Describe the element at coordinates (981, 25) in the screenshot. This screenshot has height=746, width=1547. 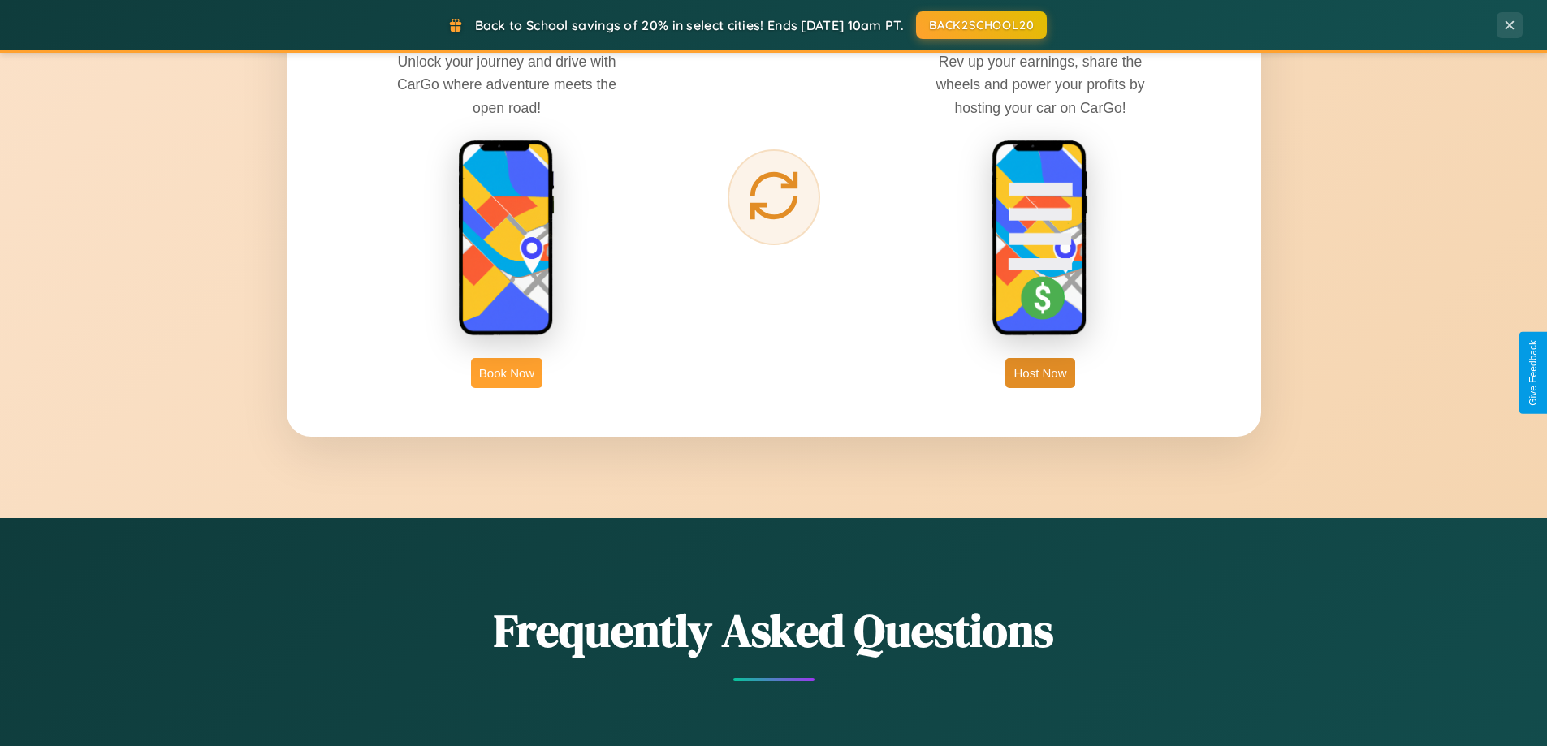
I see `button: BACK2SCHOOL20` at that location.